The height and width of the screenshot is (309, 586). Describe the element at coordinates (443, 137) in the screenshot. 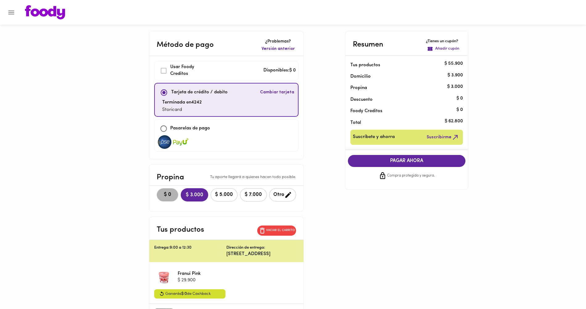

I see `span: Suscribirme` at that location.